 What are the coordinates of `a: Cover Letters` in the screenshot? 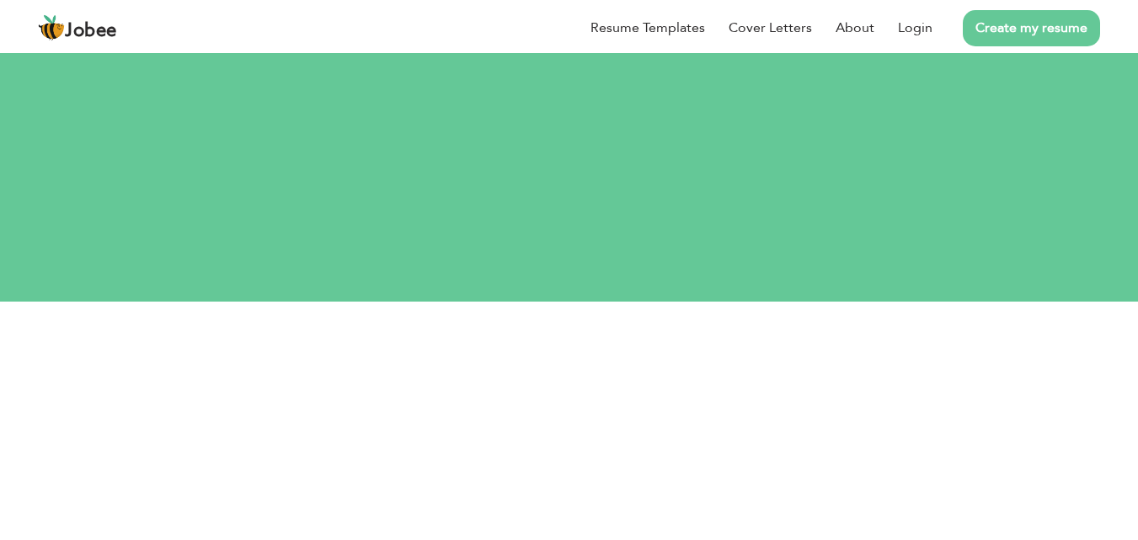 It's located at (770, 28).